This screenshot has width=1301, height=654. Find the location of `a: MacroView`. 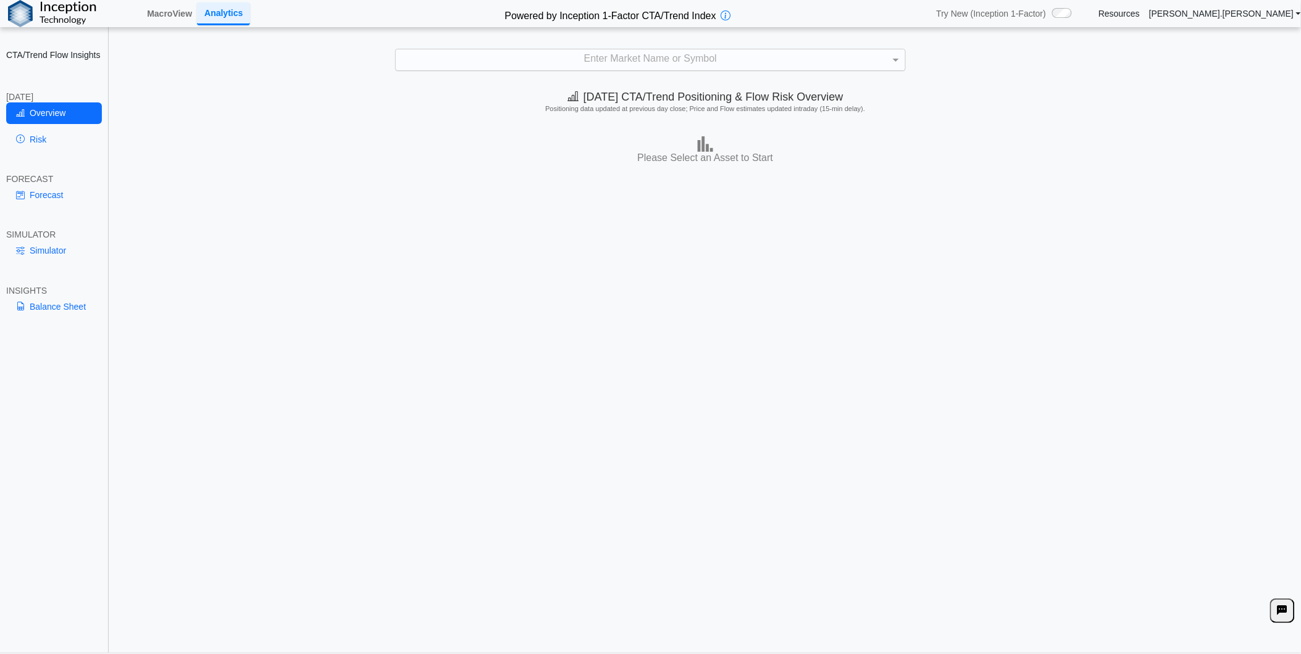

a: MacroView is located at coordinates (169, 14).